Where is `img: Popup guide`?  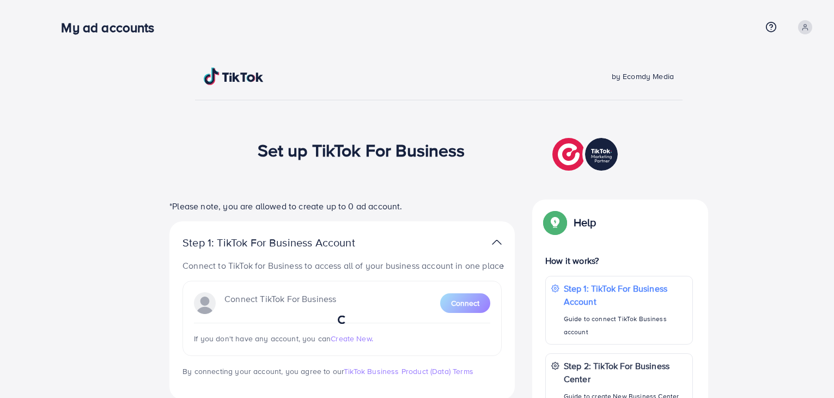 img: Popup guide is located at coordinates (555, 222).